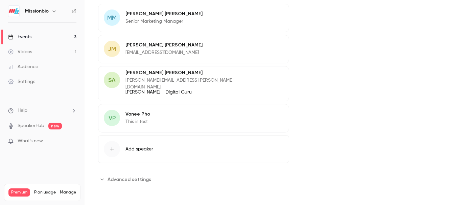  I want to click on img: Missionbio, so click(14, 11).